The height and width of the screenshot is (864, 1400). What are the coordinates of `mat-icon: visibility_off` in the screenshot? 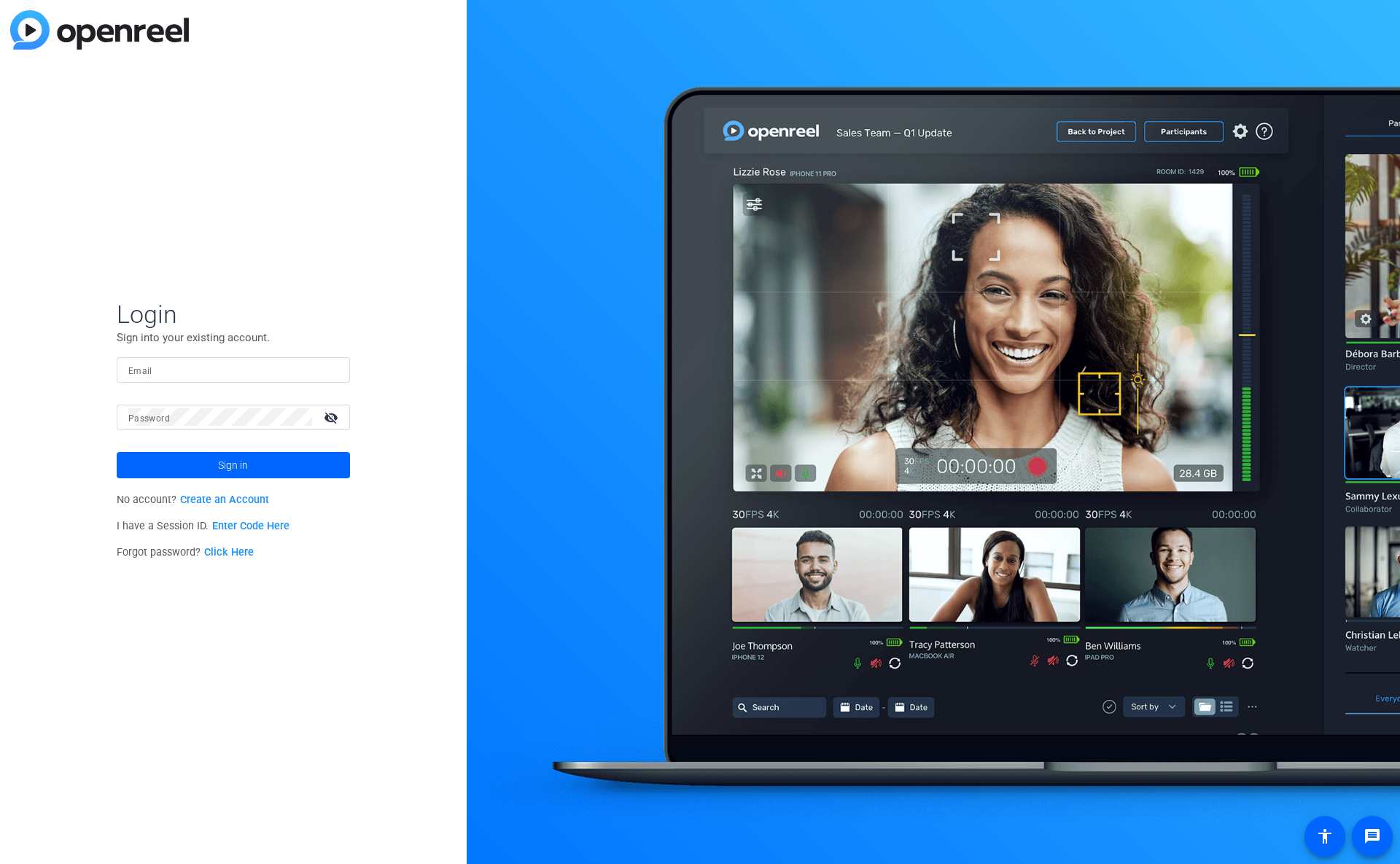 It's located at (332, 417).